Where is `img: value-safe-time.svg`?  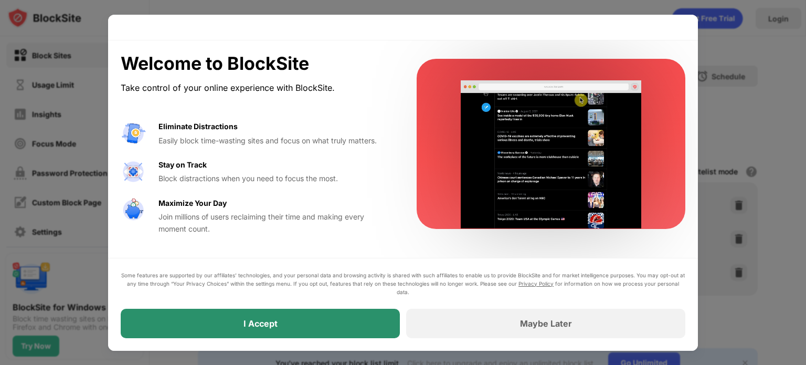 img: value-safe-time.svg is located at coordinates (133, 210).